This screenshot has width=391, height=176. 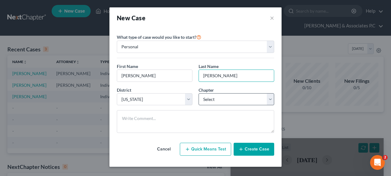 I want to click on span: First Name, so click(x=127, y=66).